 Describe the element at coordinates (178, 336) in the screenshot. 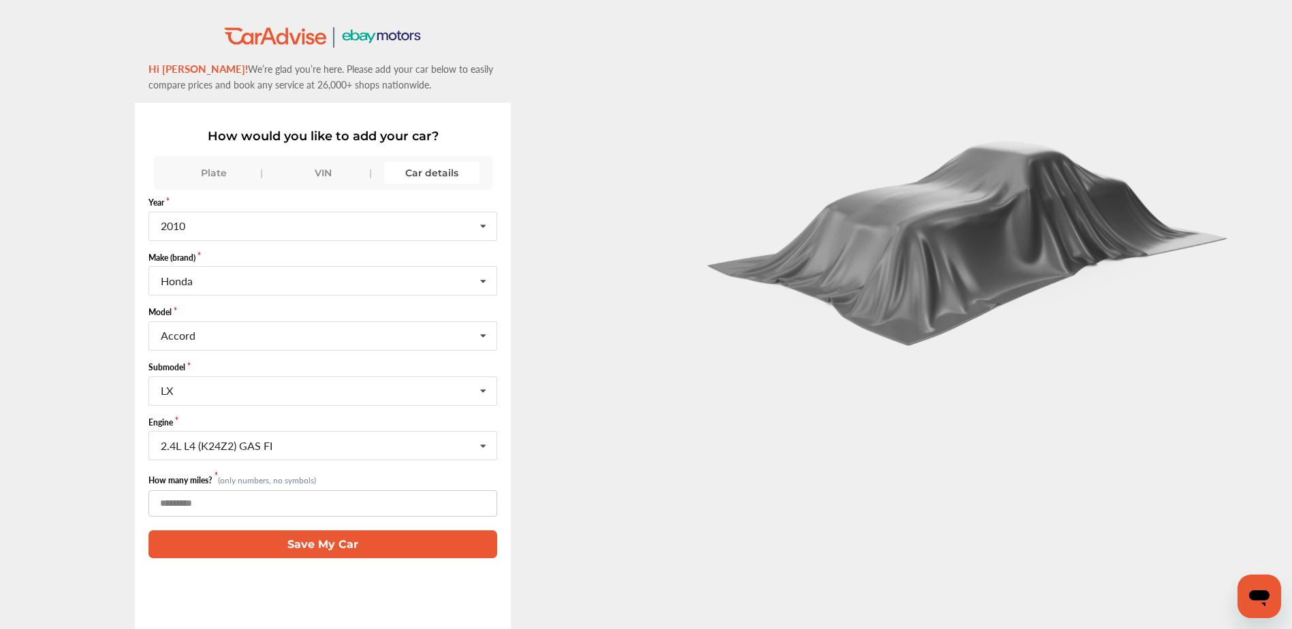

I see `div: Accord` at that location.